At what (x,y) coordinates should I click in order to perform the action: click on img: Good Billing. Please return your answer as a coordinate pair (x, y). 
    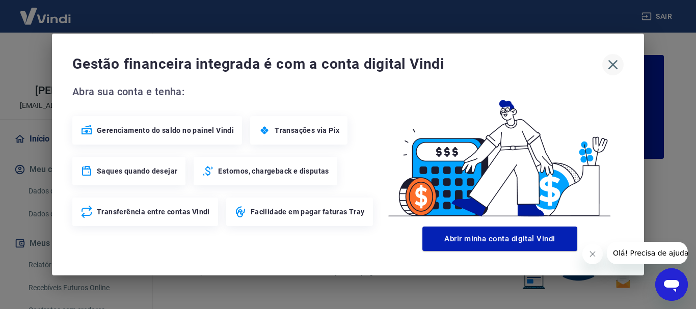
    Looking at the image, I should click on (500, 153).